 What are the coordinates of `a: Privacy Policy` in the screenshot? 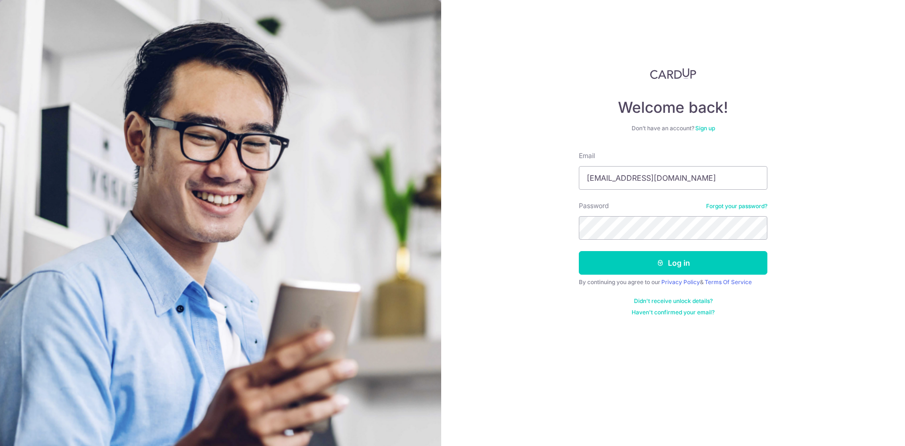 It's located at (681, 282).